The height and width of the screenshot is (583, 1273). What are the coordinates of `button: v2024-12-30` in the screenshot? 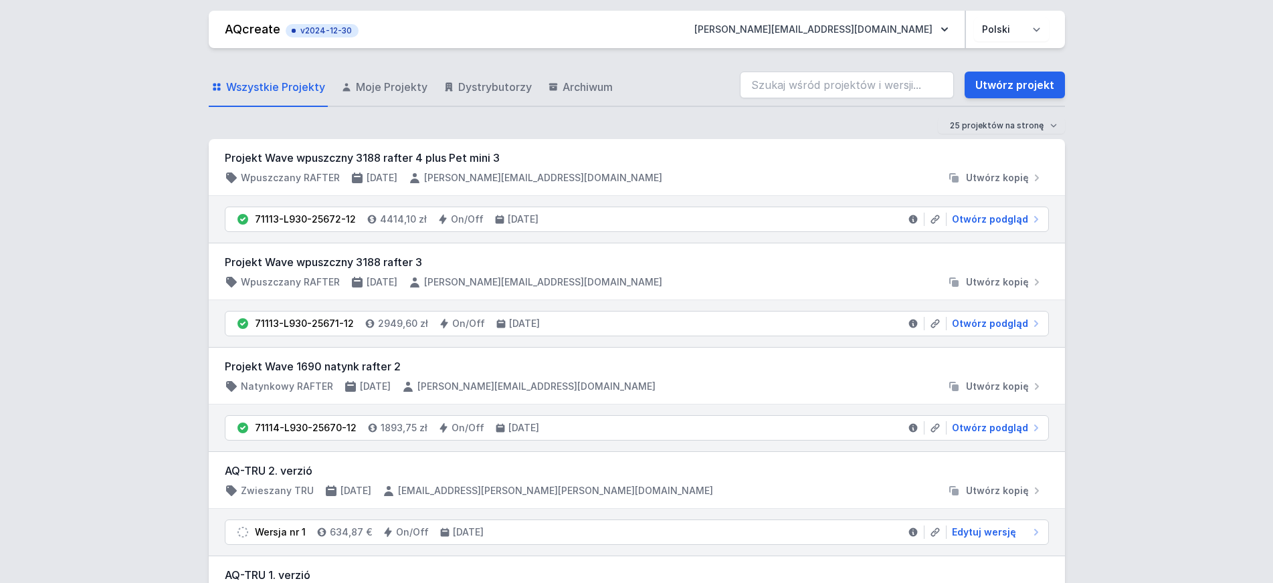 It's located at (322, 29).